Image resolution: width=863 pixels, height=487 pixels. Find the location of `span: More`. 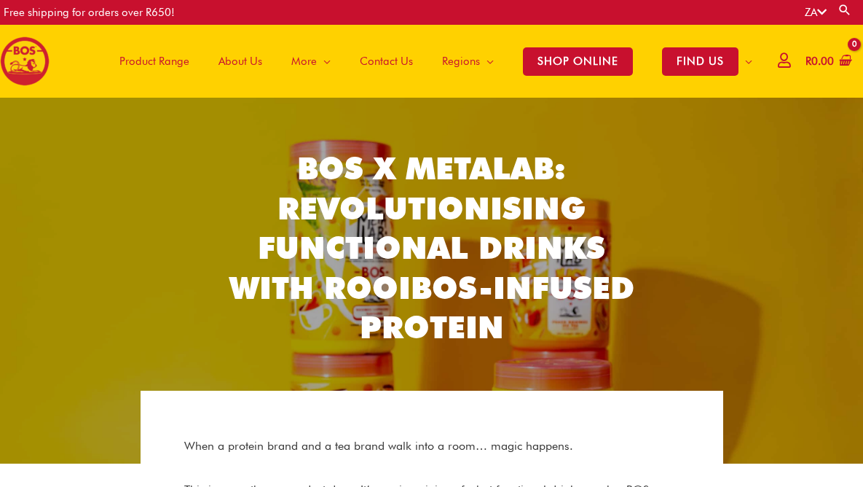

span: More is located at coordinates (304, 61).